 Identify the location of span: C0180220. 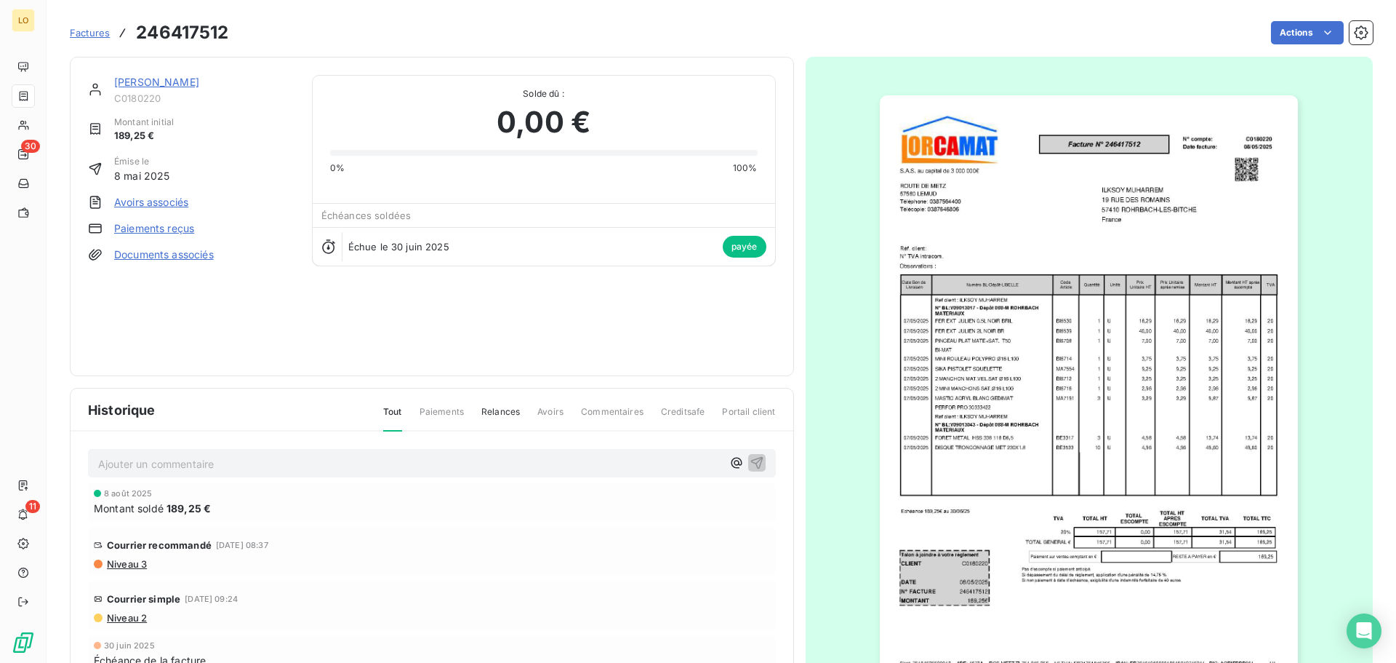
(204, 98).